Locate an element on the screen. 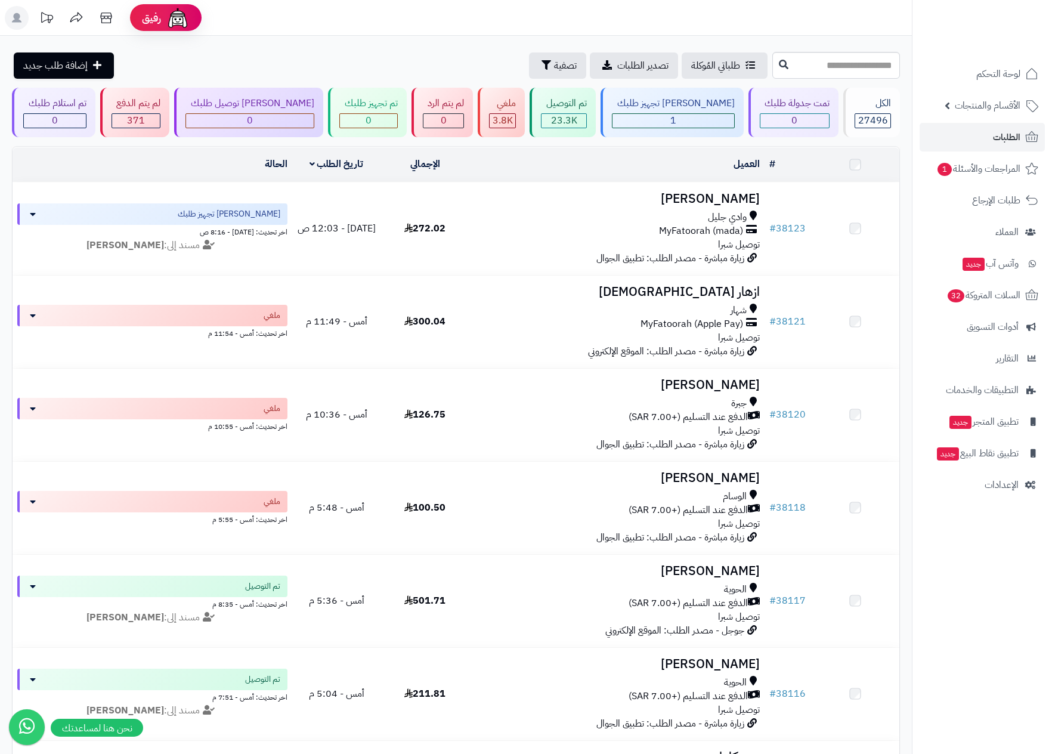  div: تم التوصيل is located at coordinates (564, 103).